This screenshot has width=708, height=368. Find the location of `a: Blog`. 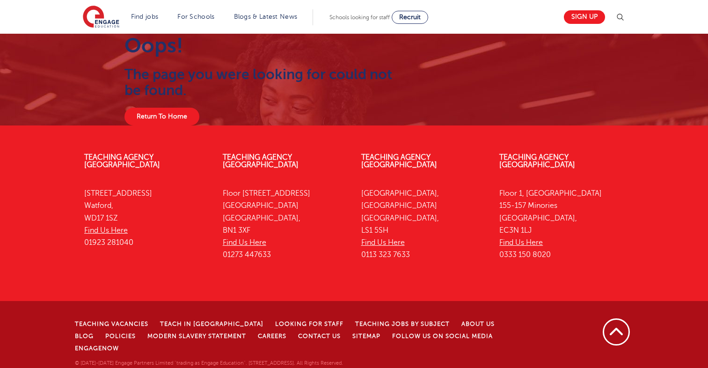

a: Blog is located at coordinates (84, 336).